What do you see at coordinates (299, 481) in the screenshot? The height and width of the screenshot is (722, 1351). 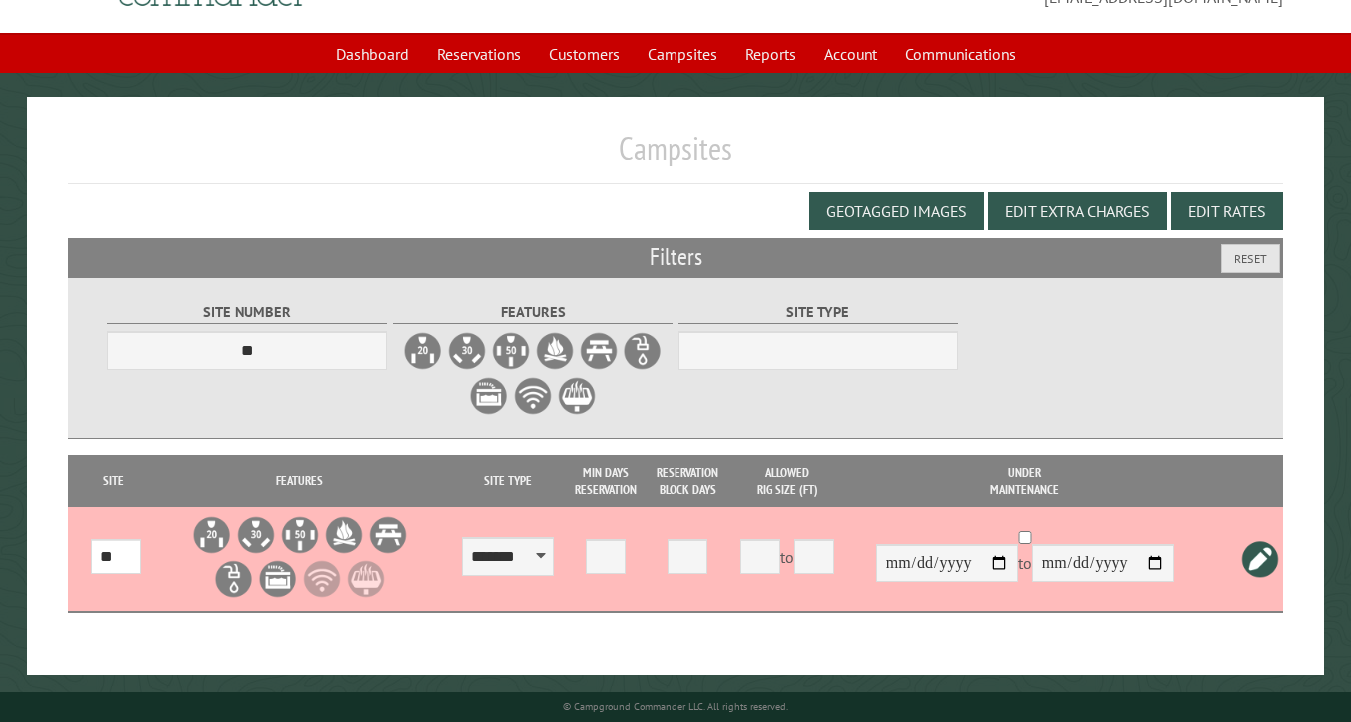 I see `th: Features` at bounding box center [299, 481].